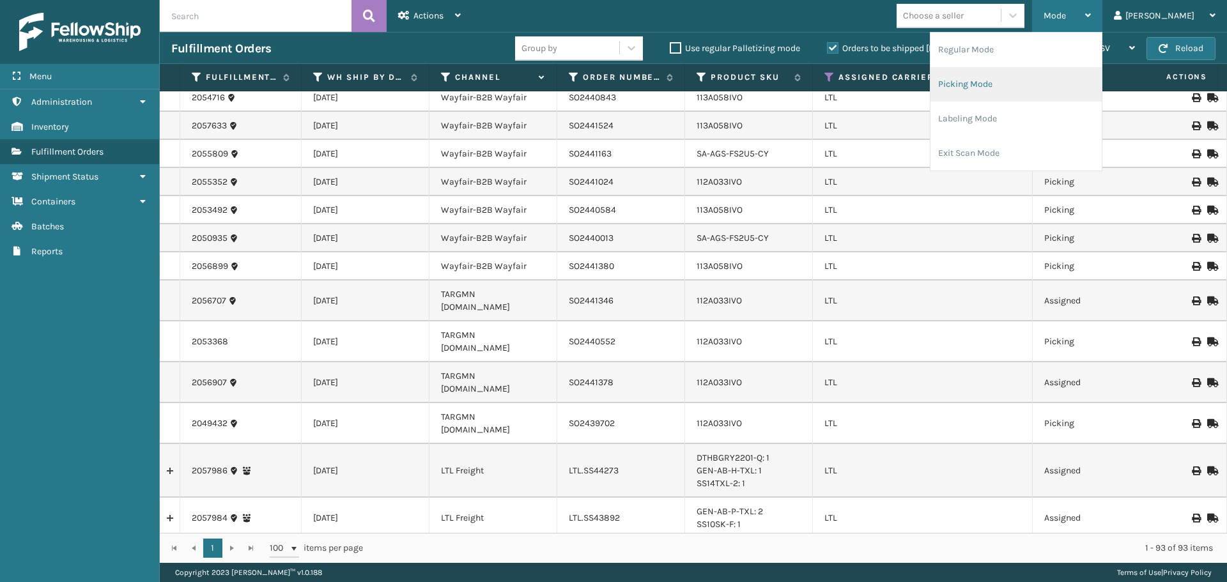 The height and width of the screenshot is (582, 1227). I want to click on div: 1 - 93 of 93 items, so click(797, 548).